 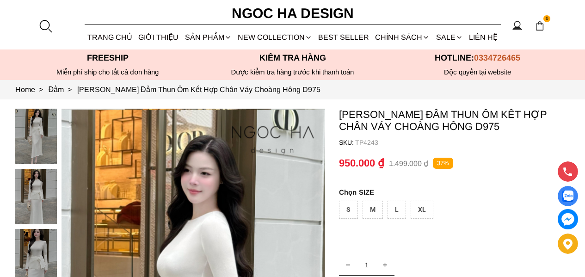 I want to click on a: LIÊN HỆ, so click(x=483, y=37).